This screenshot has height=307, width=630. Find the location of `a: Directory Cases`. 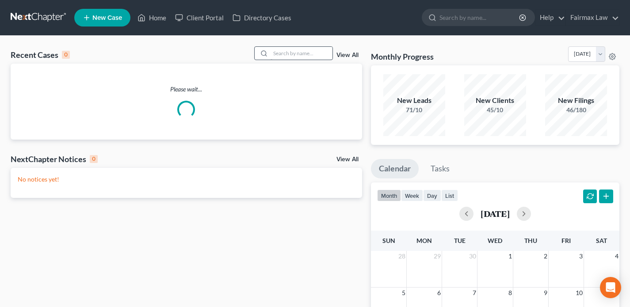

a: Directory Cases is located at coordinates (262, 18).